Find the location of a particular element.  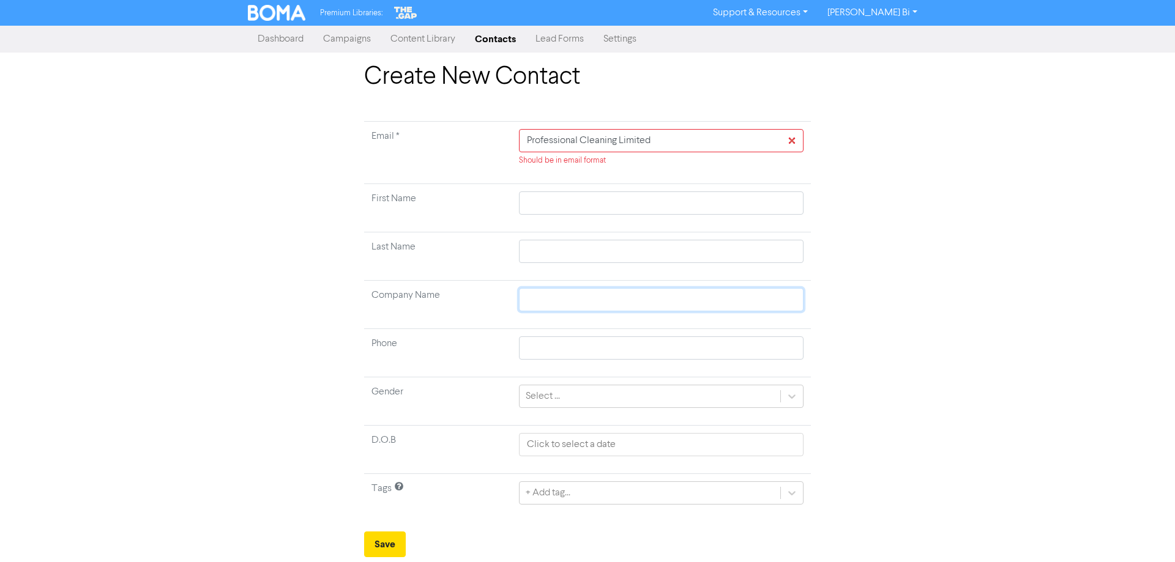

div: Should be in email format is located at coordinates (661, 160).